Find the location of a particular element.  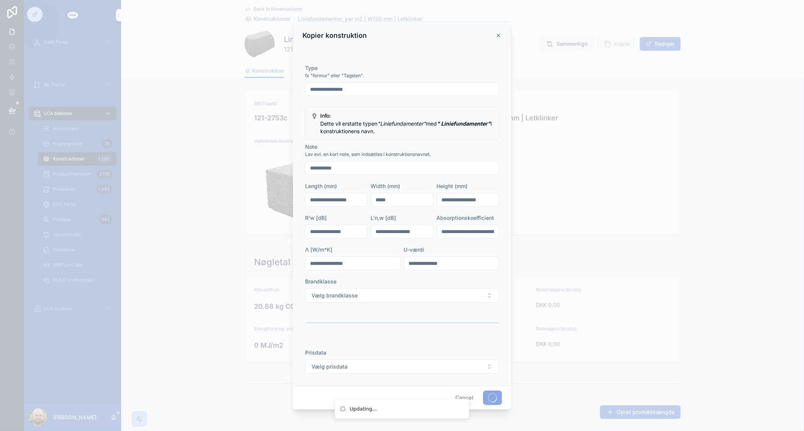

div: Updating... is located at coordinates (363, 409).